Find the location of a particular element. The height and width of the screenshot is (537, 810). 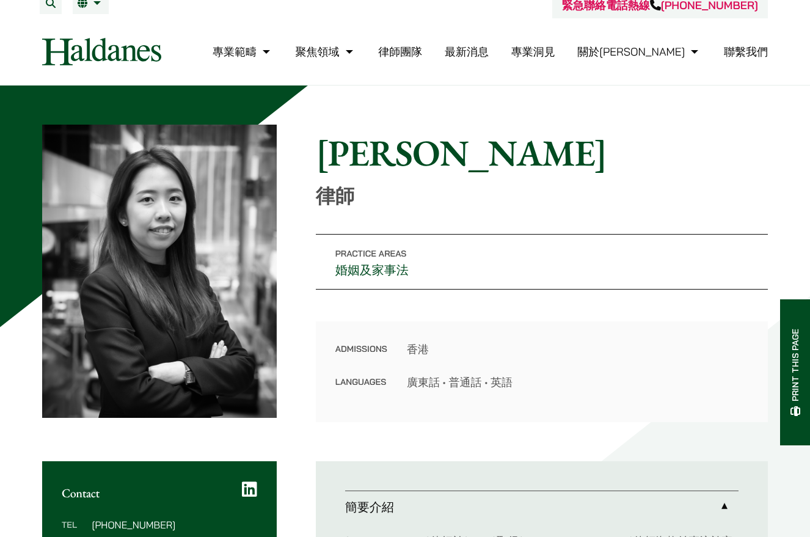

img: Logo of Haldanes is located at coordinates (101, 51).